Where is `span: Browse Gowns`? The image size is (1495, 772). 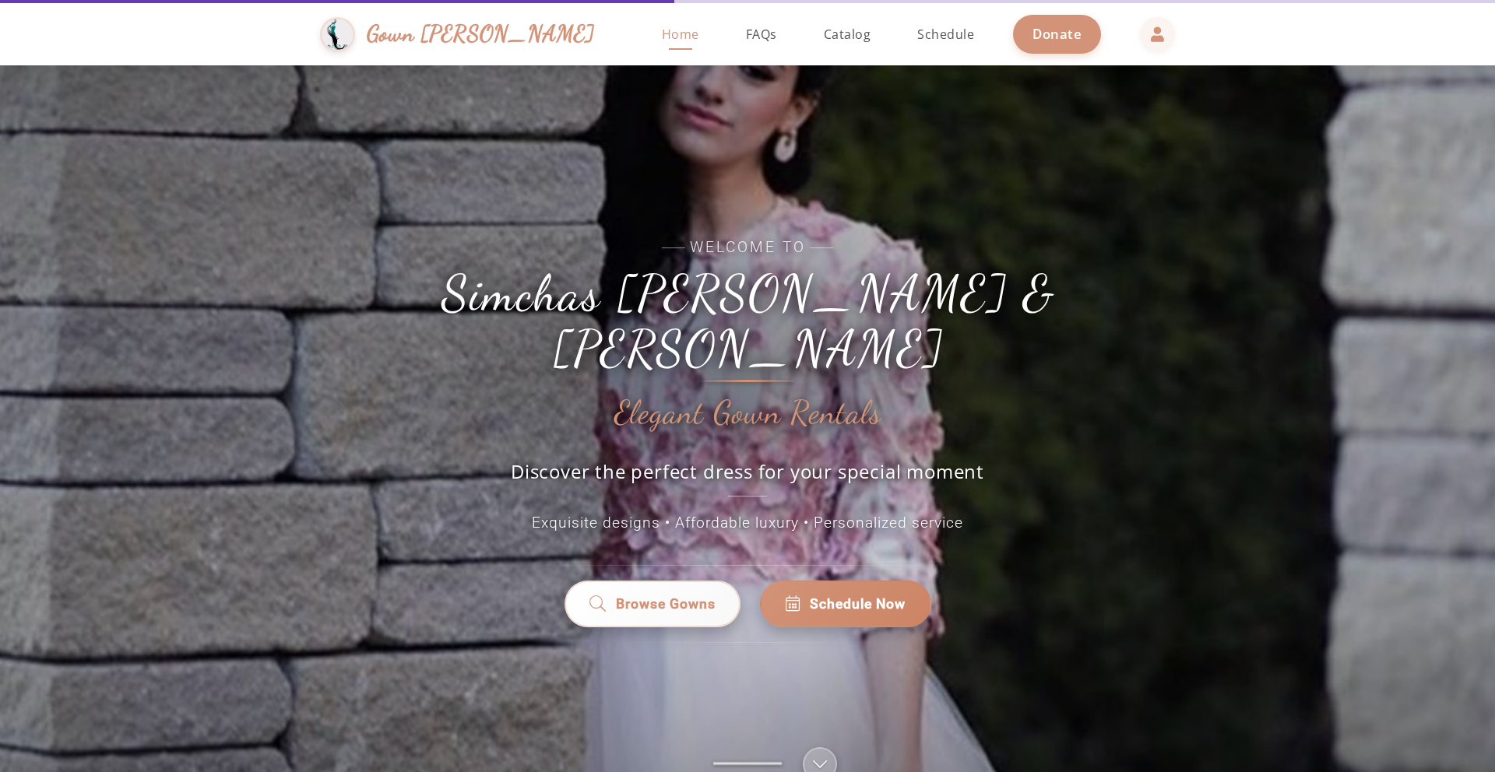 span: Browse Gowns is located at coordinates (666, 604).